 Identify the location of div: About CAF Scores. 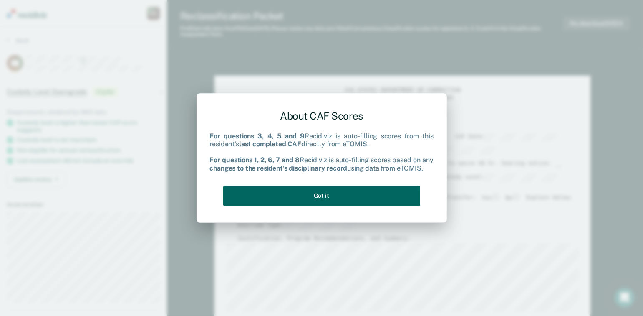
(322, 116).